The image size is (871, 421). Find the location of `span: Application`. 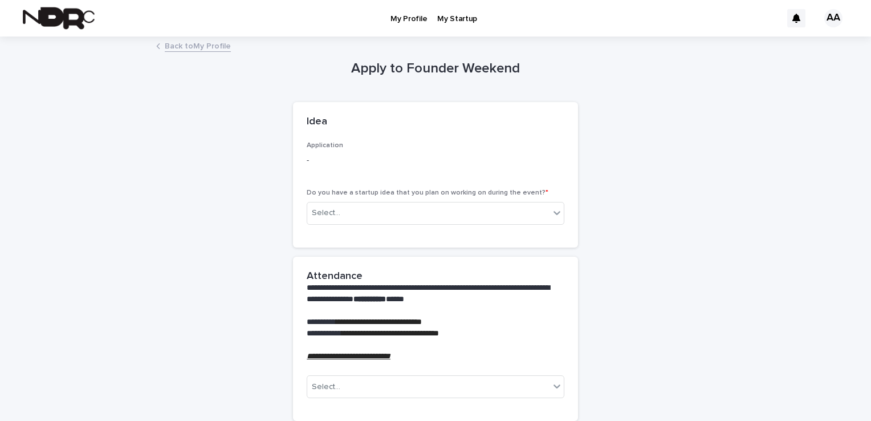

span: Application is located at coordinates (325, 145).